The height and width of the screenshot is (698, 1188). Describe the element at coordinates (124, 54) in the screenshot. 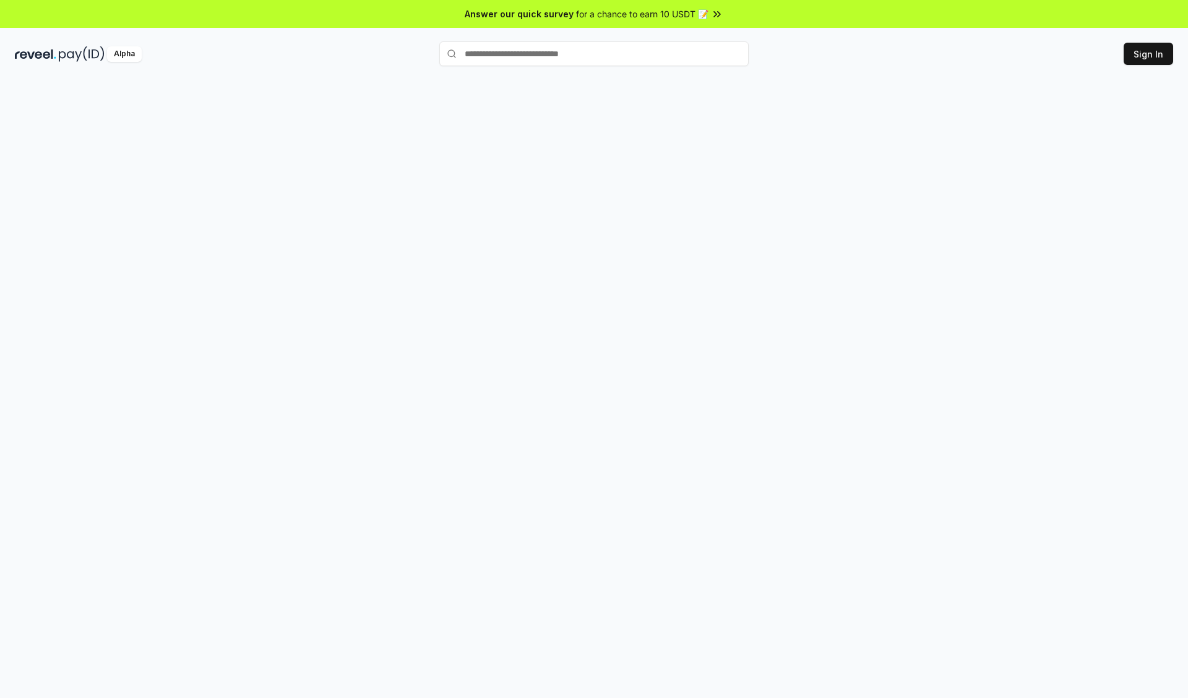

I see `div: Alpha` at that location.